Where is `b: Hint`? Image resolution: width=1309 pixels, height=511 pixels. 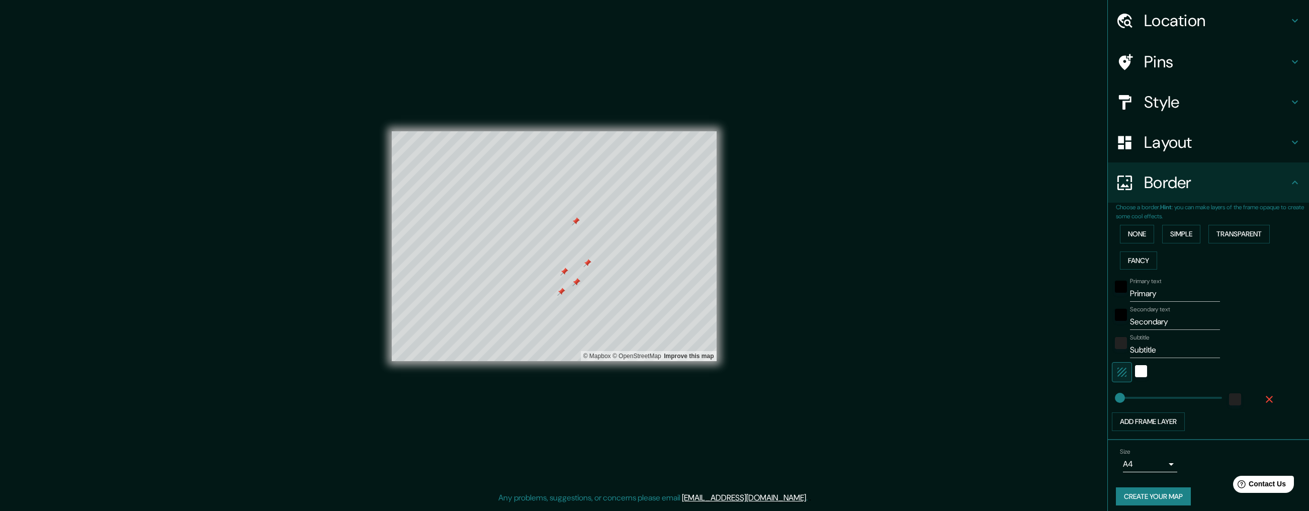
b: Hint is located at coordinates (1166, 207).